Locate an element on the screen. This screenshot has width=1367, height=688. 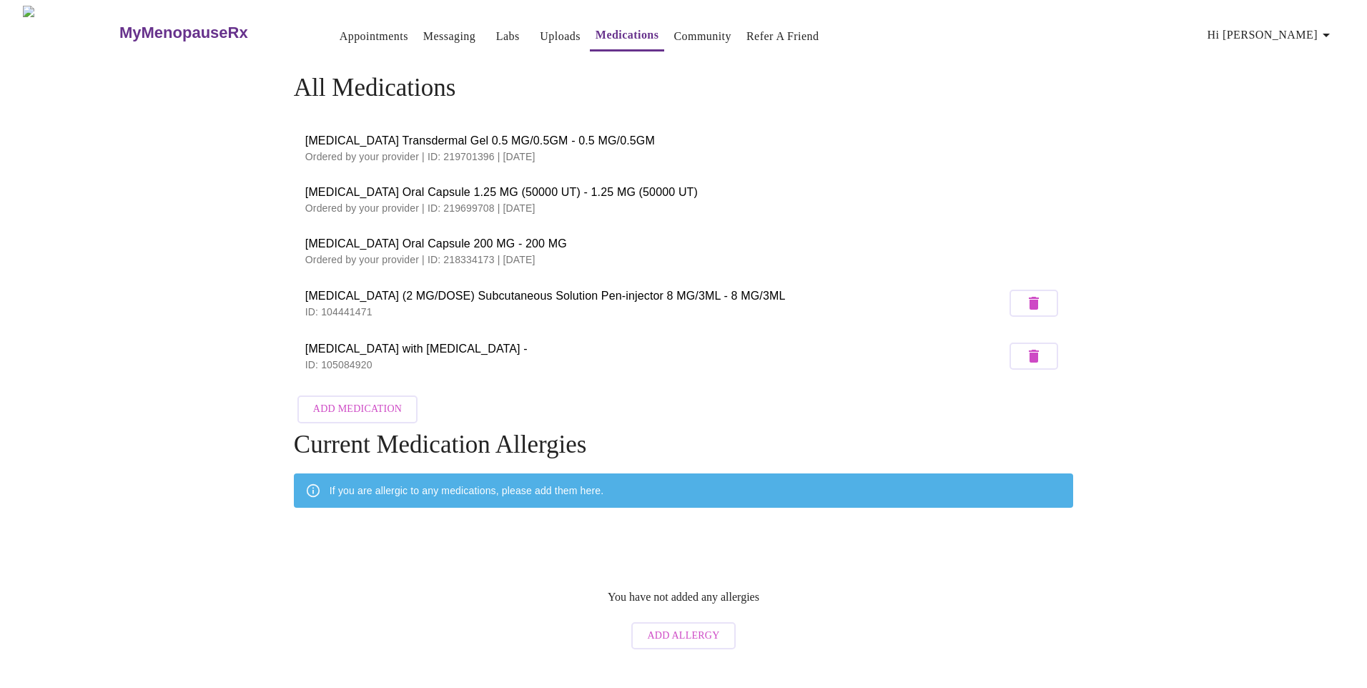
p: You have not added any allergies is located at coordinates (684, 597).